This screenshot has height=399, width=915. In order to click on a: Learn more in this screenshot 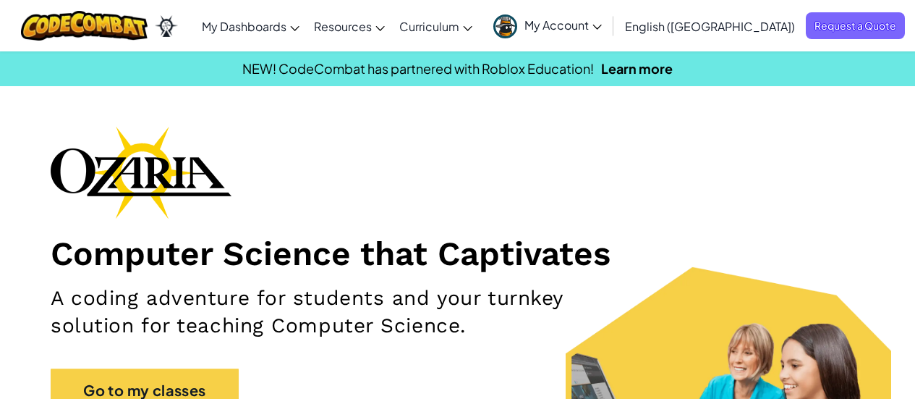, I will do `click(637, 68)`.